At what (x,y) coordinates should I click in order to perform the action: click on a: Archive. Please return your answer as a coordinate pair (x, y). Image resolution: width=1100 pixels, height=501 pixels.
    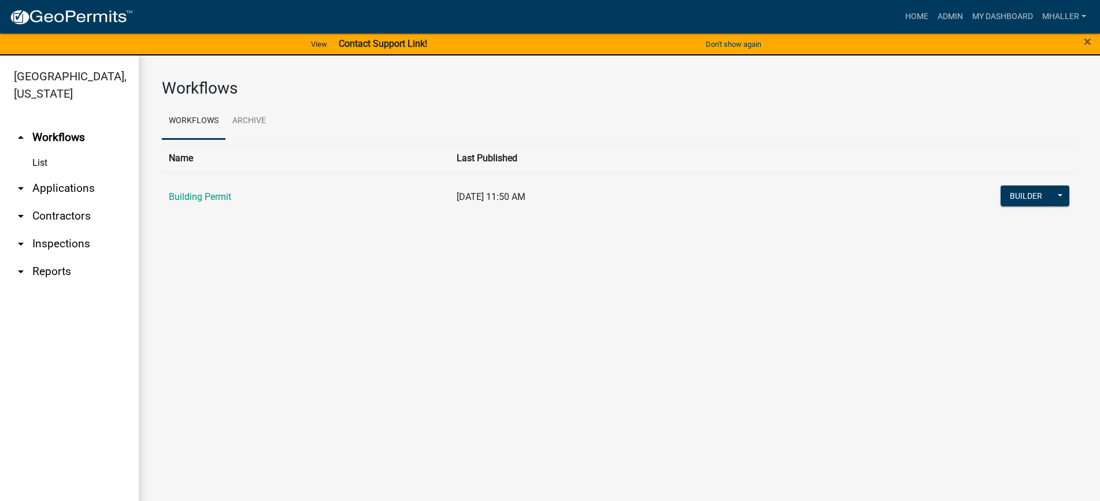
    Looking at the image, I should click on (249, 121).